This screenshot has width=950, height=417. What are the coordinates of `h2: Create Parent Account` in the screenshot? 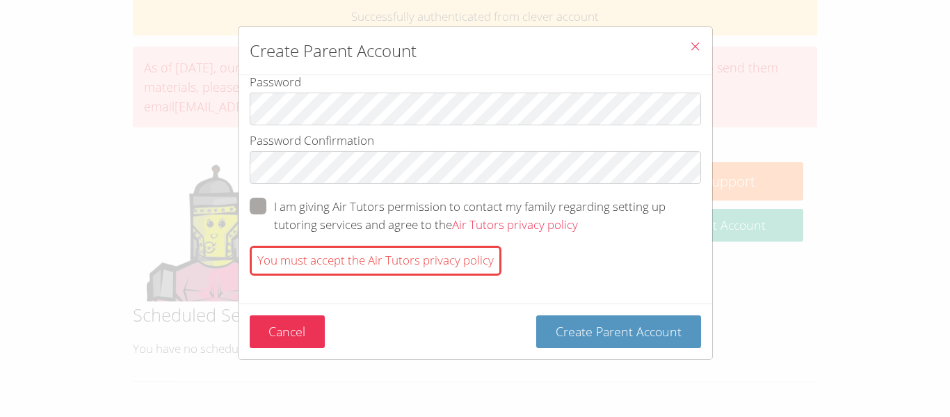 It's located at (333, 51).